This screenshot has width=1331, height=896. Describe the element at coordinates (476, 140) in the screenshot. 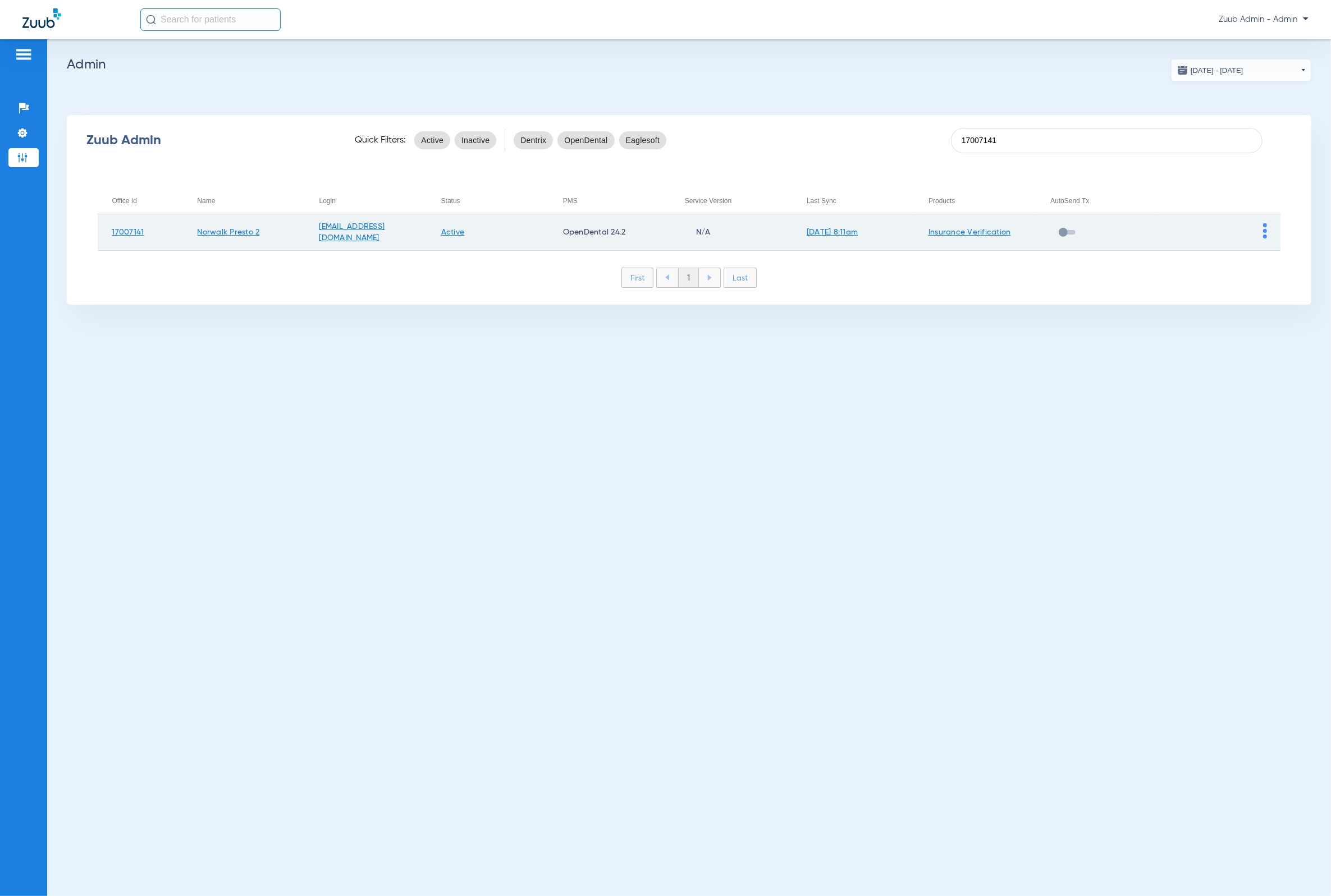

I see `span: Inactive` at that location.